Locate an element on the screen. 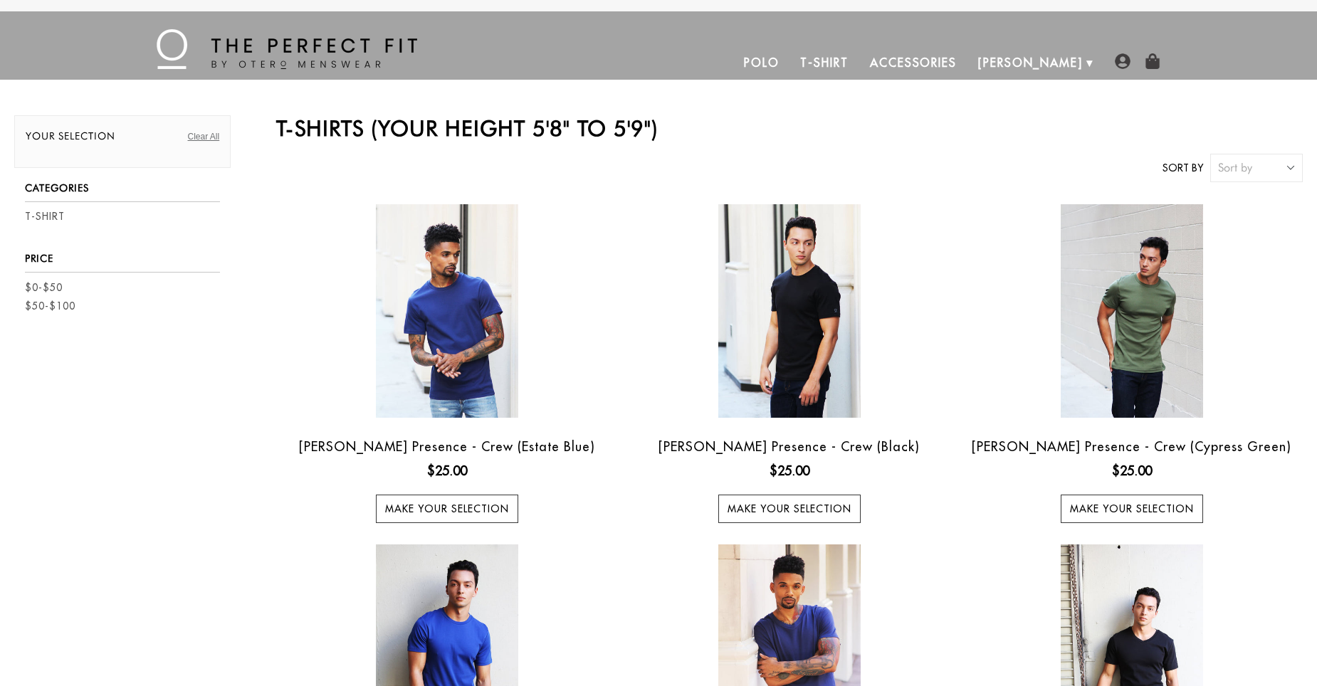  h3: Price is located at coordinates (122, 263).